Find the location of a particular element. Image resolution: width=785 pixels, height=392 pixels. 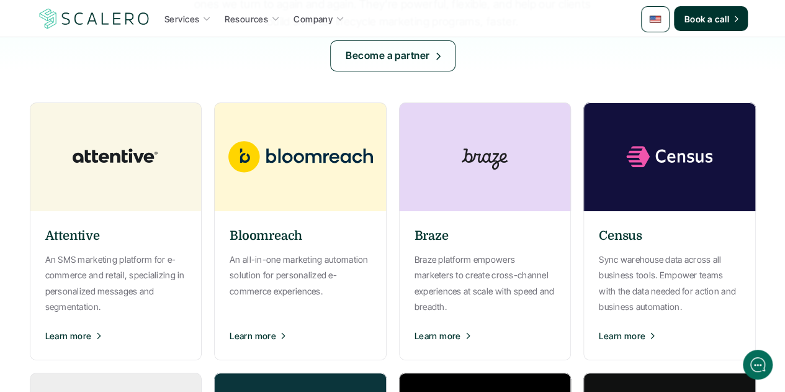

a: Book a call is located at coordinates (711, 19).